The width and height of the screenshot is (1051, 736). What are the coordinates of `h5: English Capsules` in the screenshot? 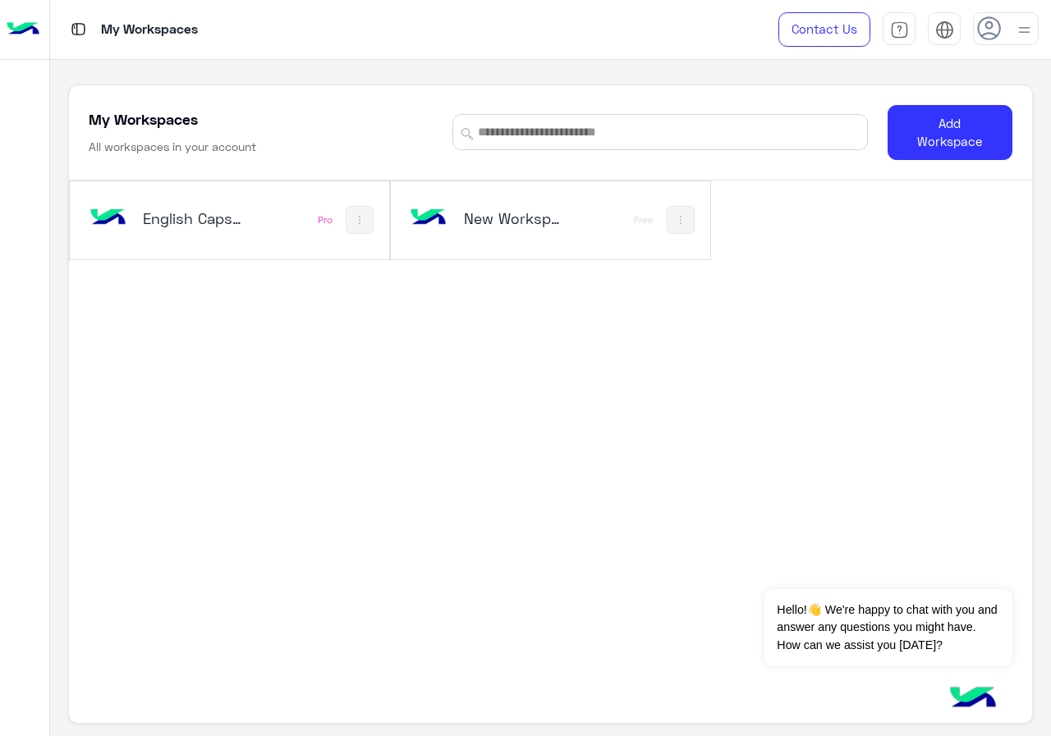 It's located at (195, 218).